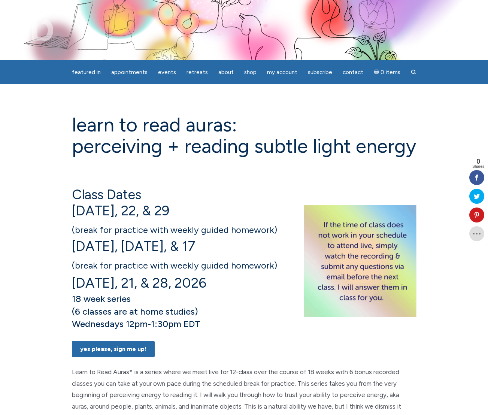  Describe the element at coordinates (244, 136) in the screenshot. I see `h1: Learn to Read Auras: perceiving + reading subtle light energy` at that location.